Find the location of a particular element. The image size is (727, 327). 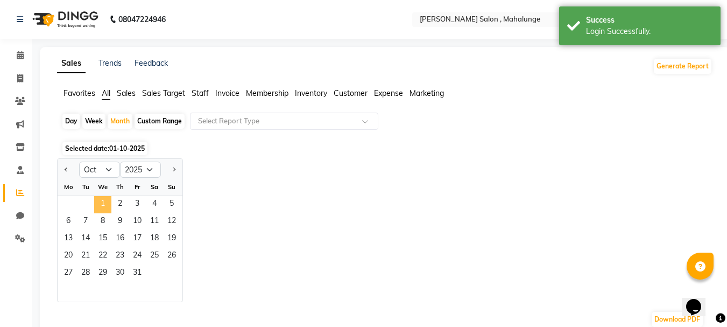

span: 3 is located at coordinates (137, 204).